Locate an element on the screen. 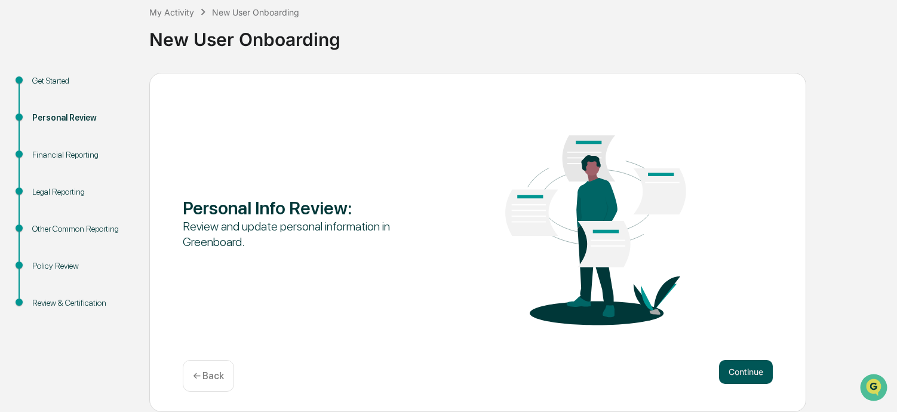 The image size is (897, 412). img: f2157a4c-a0d3-4daa-907e-bb6f0de503a5-1751232295721 is located at coordinates (15, 15).